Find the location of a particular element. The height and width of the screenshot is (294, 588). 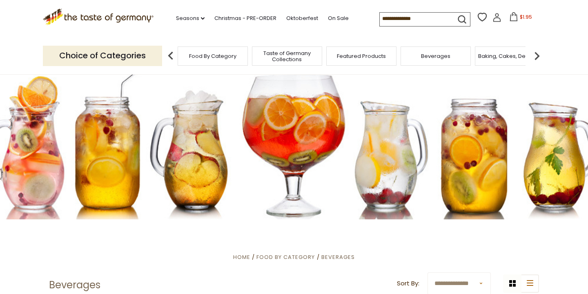

a: Oktoberfest is located at coordinates (302, 18).